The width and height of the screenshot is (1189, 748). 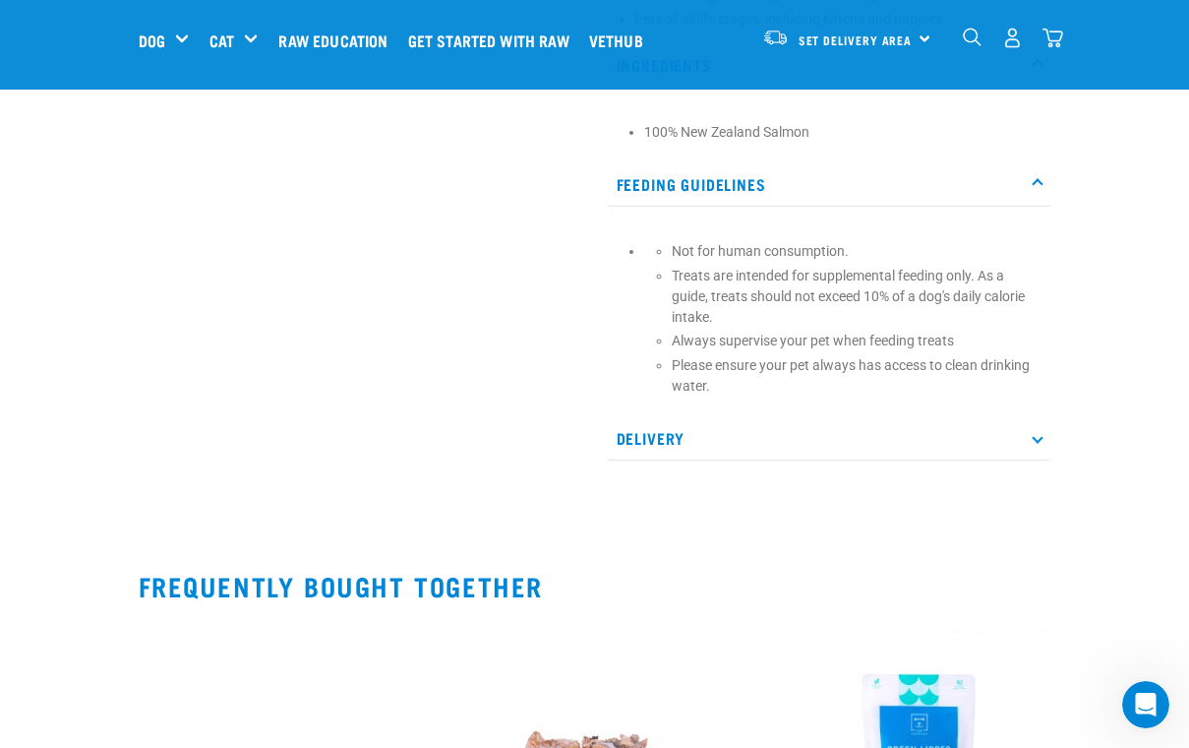 I want to click on p: Feeding Guidelines, so click(x=829, y=184).